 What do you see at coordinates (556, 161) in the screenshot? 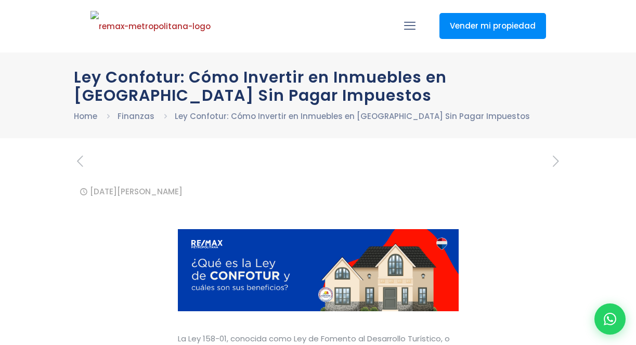
I see `i: next post` at bounding box center [556, 161].